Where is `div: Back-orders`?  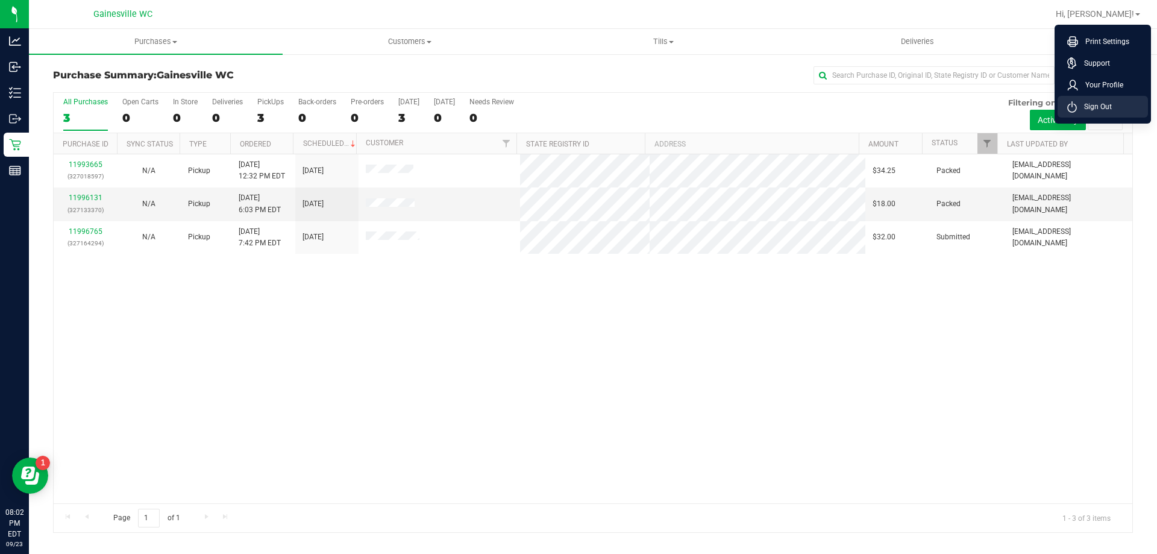 div: Back-orders is located at coordinates (317, 102).